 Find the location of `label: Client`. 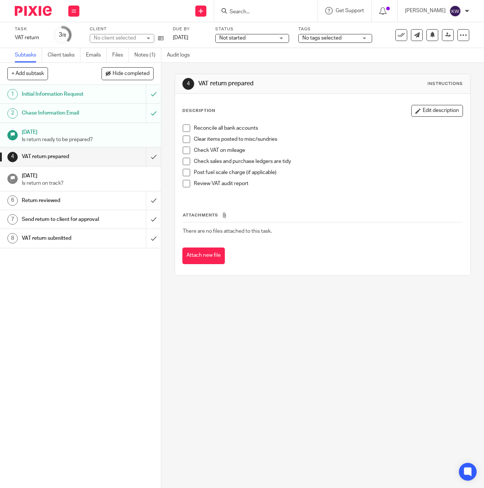

label: Client is located at coordinates (127, 29).